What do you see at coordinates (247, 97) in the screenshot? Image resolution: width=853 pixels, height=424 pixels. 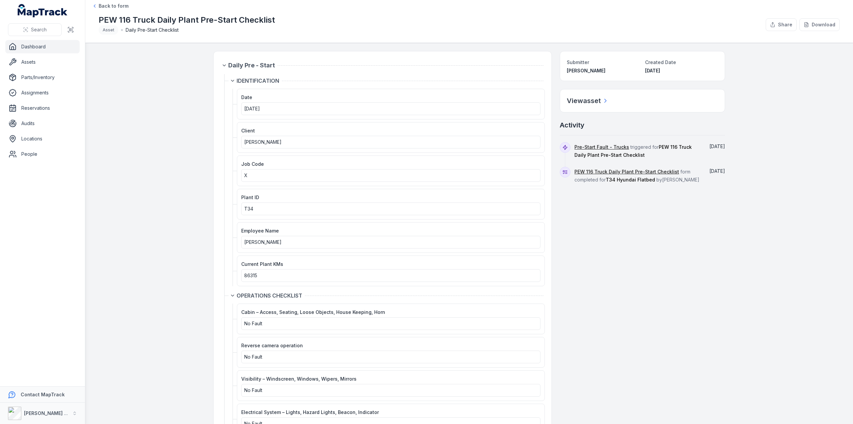 I see `span: Date` at bounding box center [247, 97].